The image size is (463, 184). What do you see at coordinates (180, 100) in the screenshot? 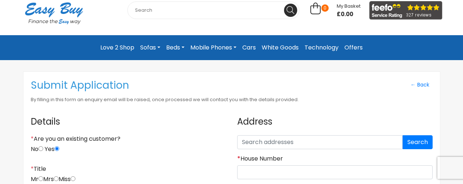
I see `p: By filling in this form an enquiry email will be raised, once processed we will contact you with ...` at bounding box center [180, 100].